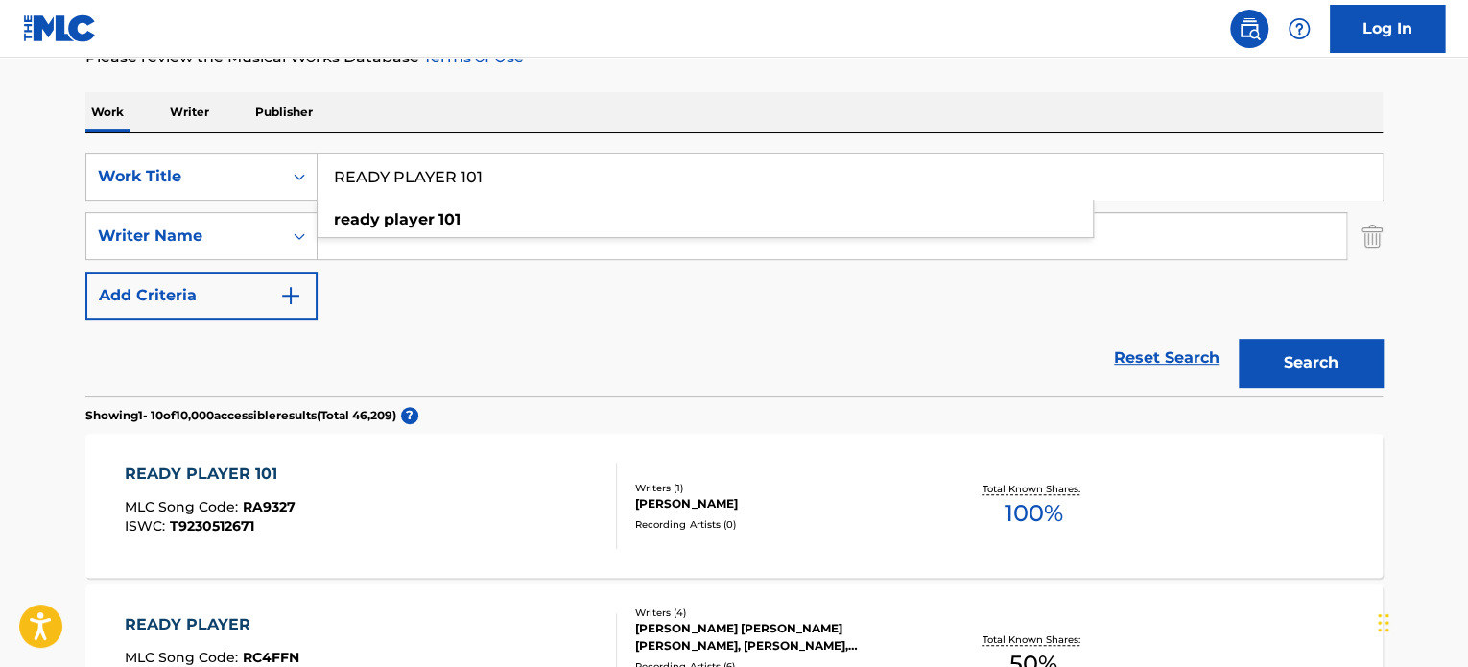  What do you see at coordinates (1249, 29) in the screenshot?
I see `img: search` at bounding box center [1249, 29].